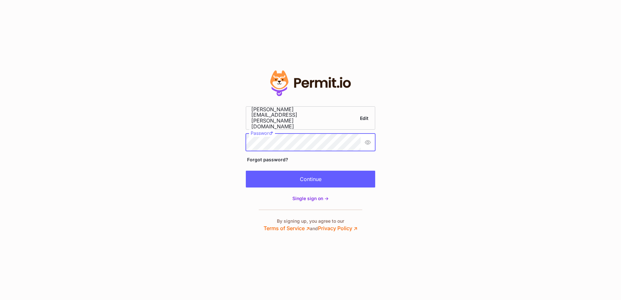 The height and width of the screenshot is (300, 621). What do you see at coordinates (267, 159) in the screenshot?
I see `a: Forgot password?` at bounding box center [267, 159].